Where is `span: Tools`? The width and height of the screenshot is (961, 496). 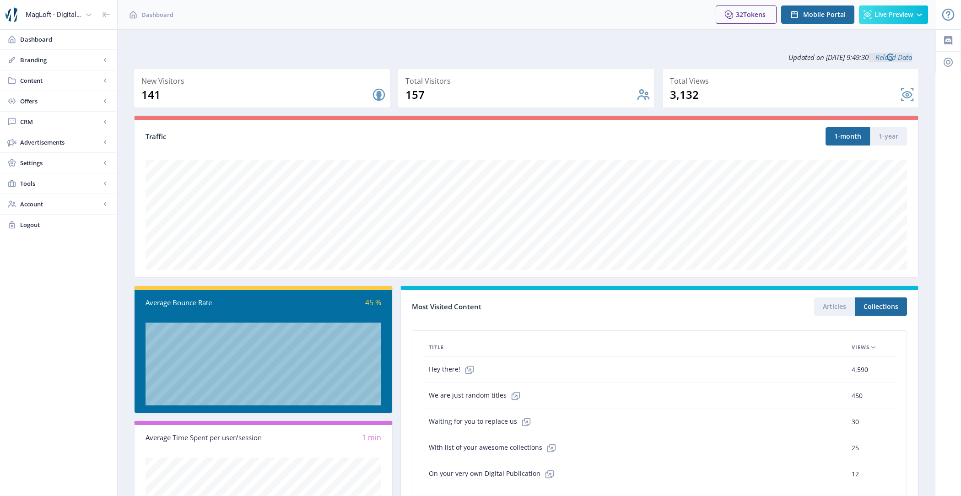
span: Tools is located at coordinates (60, 183).